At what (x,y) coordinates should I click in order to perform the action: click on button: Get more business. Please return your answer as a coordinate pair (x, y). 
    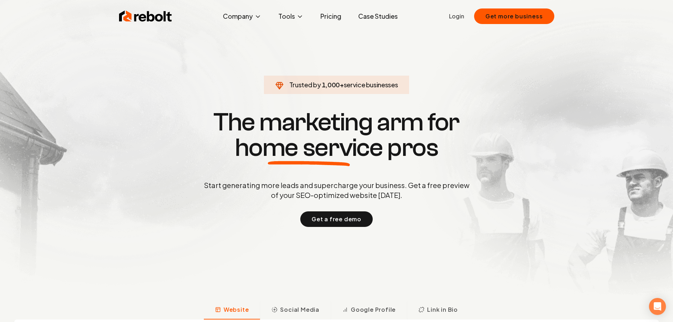
    Looking at the image, I should click on (514, 16).